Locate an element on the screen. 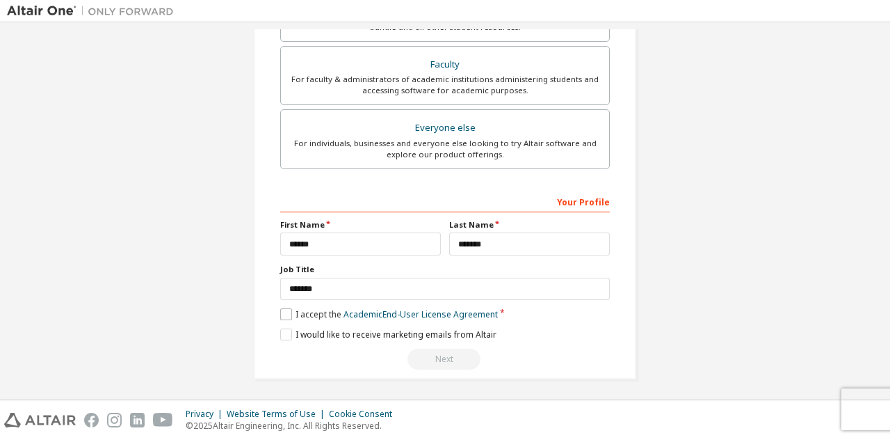 Image resolution: width=890 pixels, height=440 pixels. a: Academic End-User License Agreement is located at coordinates (421, 314).